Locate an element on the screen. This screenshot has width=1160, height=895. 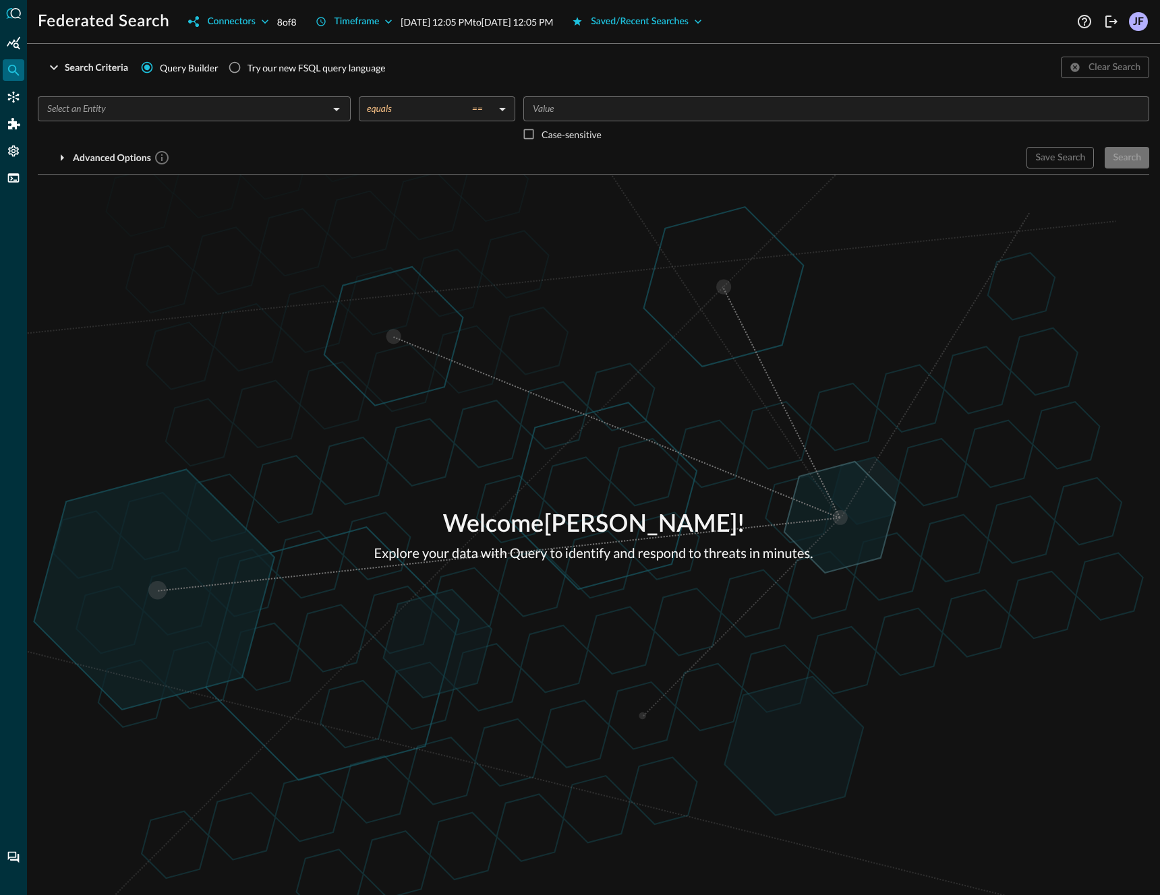
button: Connectors is located at coordinates (228, 22).